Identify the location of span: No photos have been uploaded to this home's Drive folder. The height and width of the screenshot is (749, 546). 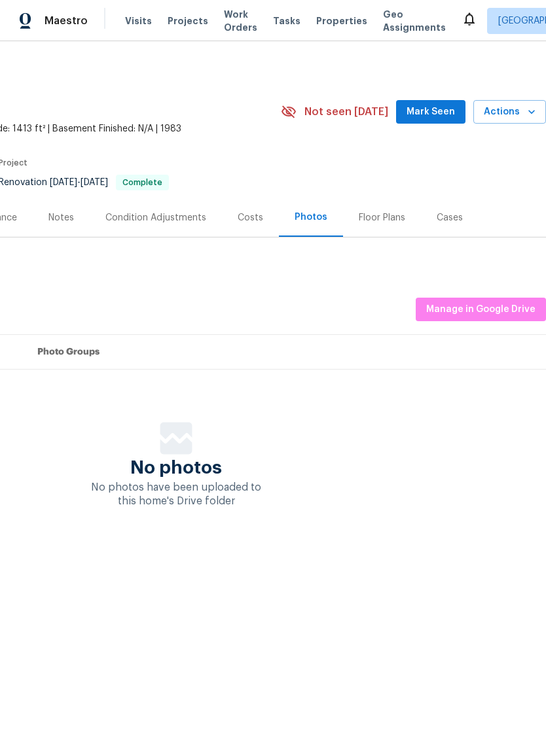
(176, 494).